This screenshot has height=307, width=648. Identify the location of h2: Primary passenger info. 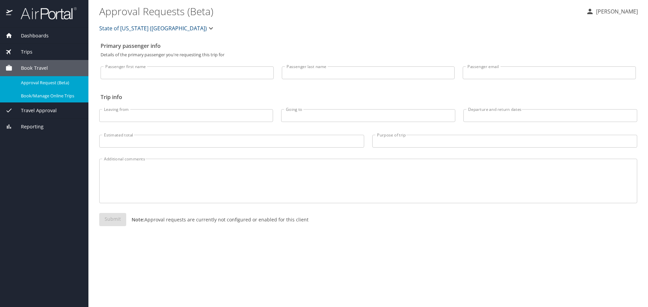
(368, 46).